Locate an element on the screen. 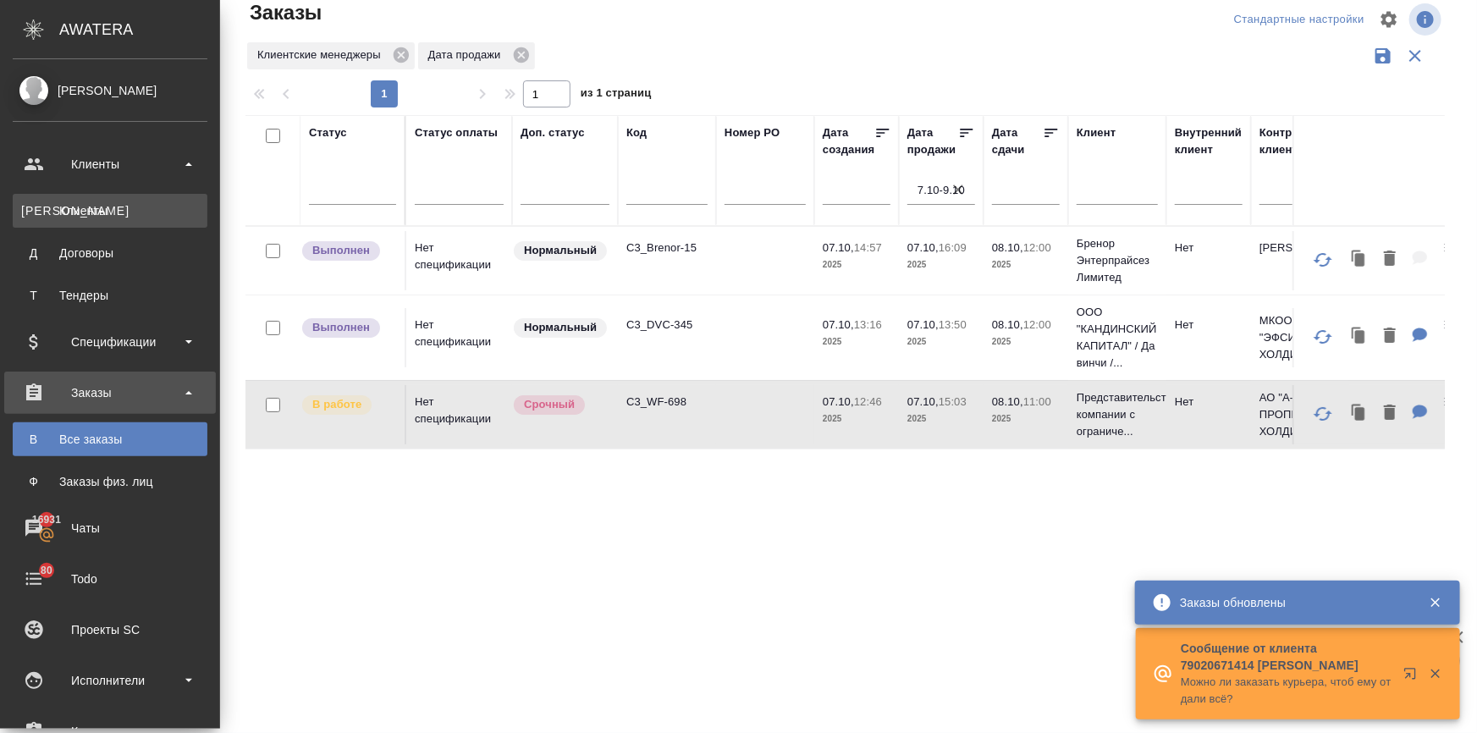 The image size is (1477, 733). div: Внутренний клиент is located at coordinates (1209, 141).